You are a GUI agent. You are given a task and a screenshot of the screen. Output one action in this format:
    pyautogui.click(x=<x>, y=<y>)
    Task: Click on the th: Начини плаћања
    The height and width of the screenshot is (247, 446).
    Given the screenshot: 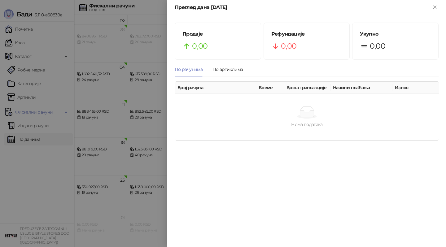 What is the action you would take?
    pyautogui.click(x=361, y=88)
    